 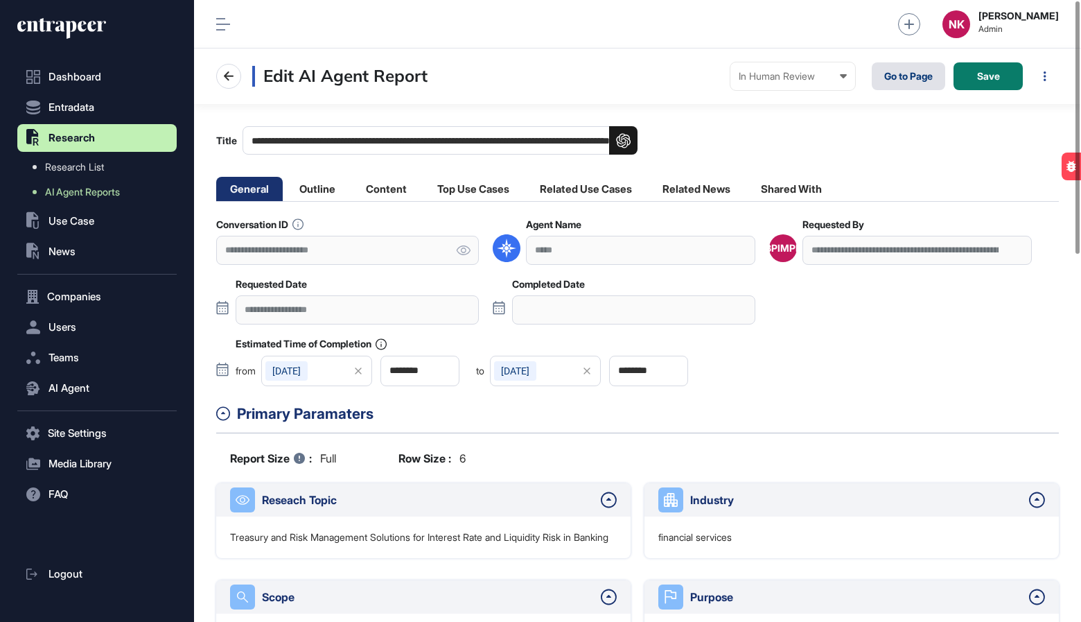 I want to click on span: Entradata, so click(x=71, y=107).